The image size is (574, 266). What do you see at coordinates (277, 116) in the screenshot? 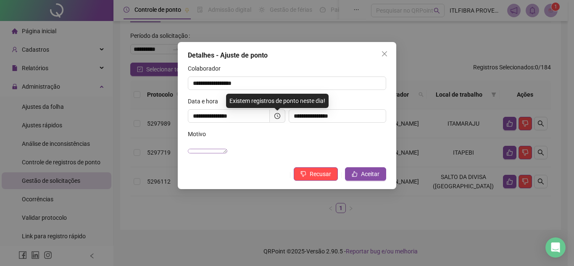
I see `span: clock-circle` at bounding box center [277, 116].